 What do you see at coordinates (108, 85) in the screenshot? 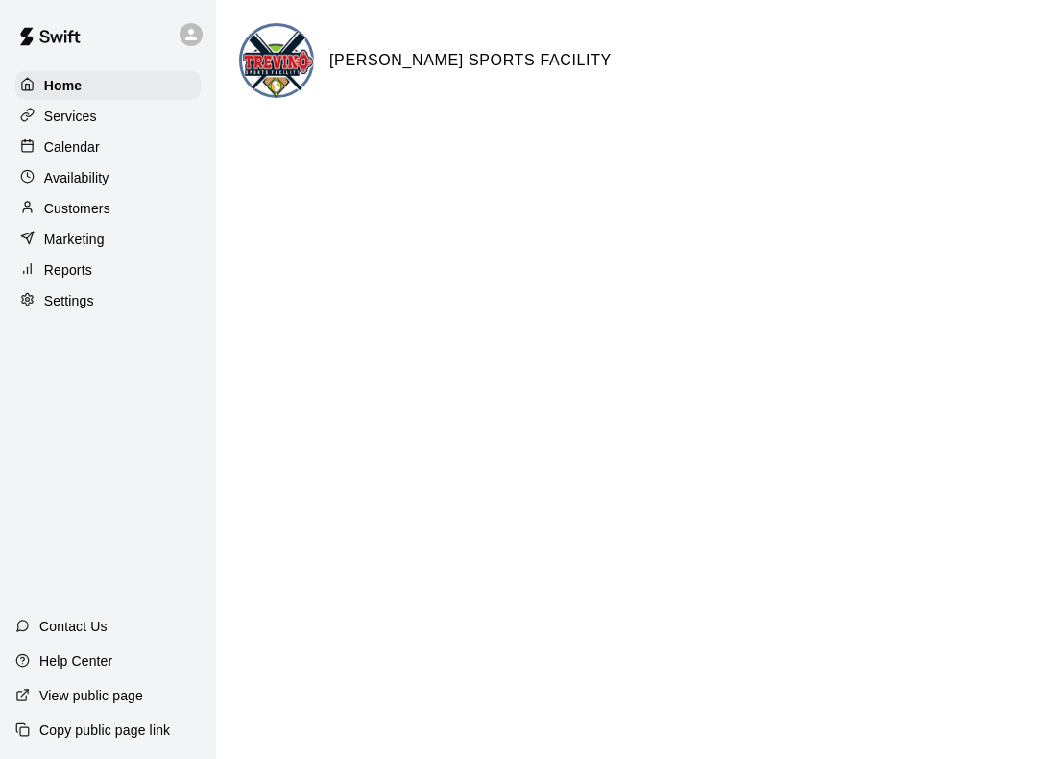
I see `a: Home` at bounding box center [108, 85].